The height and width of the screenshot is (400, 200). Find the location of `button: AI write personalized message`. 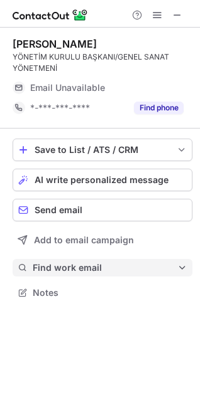

button: AI write personalized message is located at coordinates (102, 180).